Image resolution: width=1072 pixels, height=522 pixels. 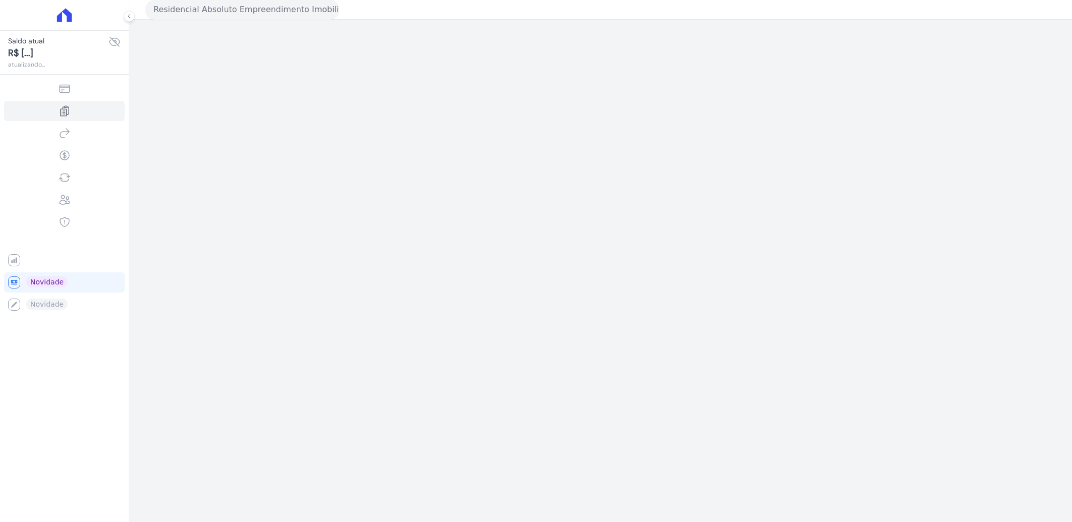 What do you see at coordinates (58, 41) in the screenshot?
I see `span: Saldo atual` at bounding box center [58, 41].